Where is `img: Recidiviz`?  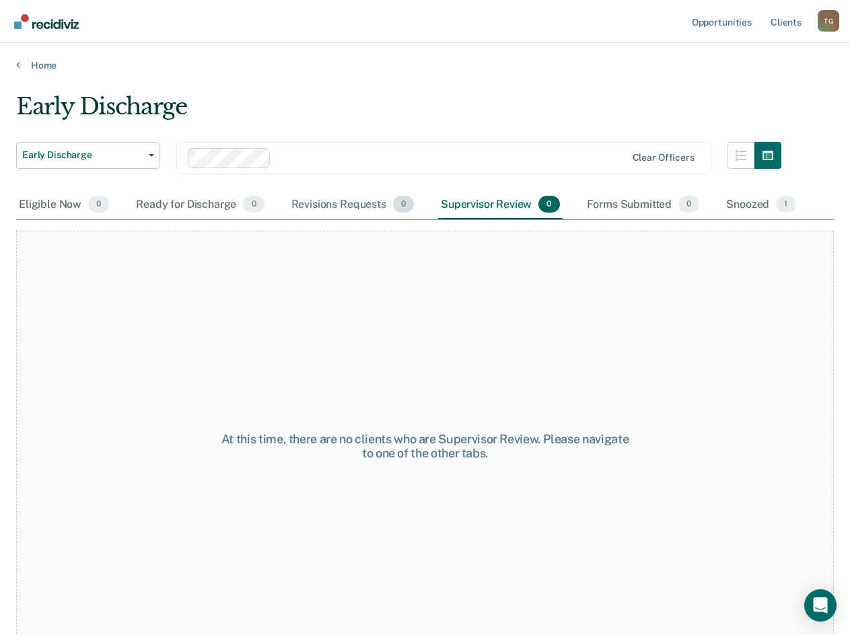
img: Recidiviz is located at coordinates (46, 22).